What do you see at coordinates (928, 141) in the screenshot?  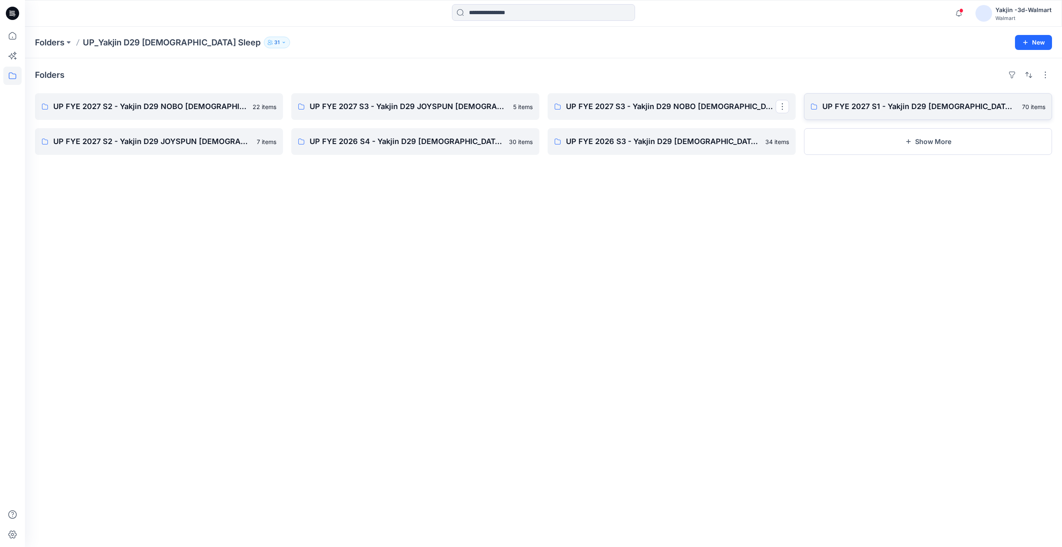 I see `button: Show More` at bounding box center [928, 141].